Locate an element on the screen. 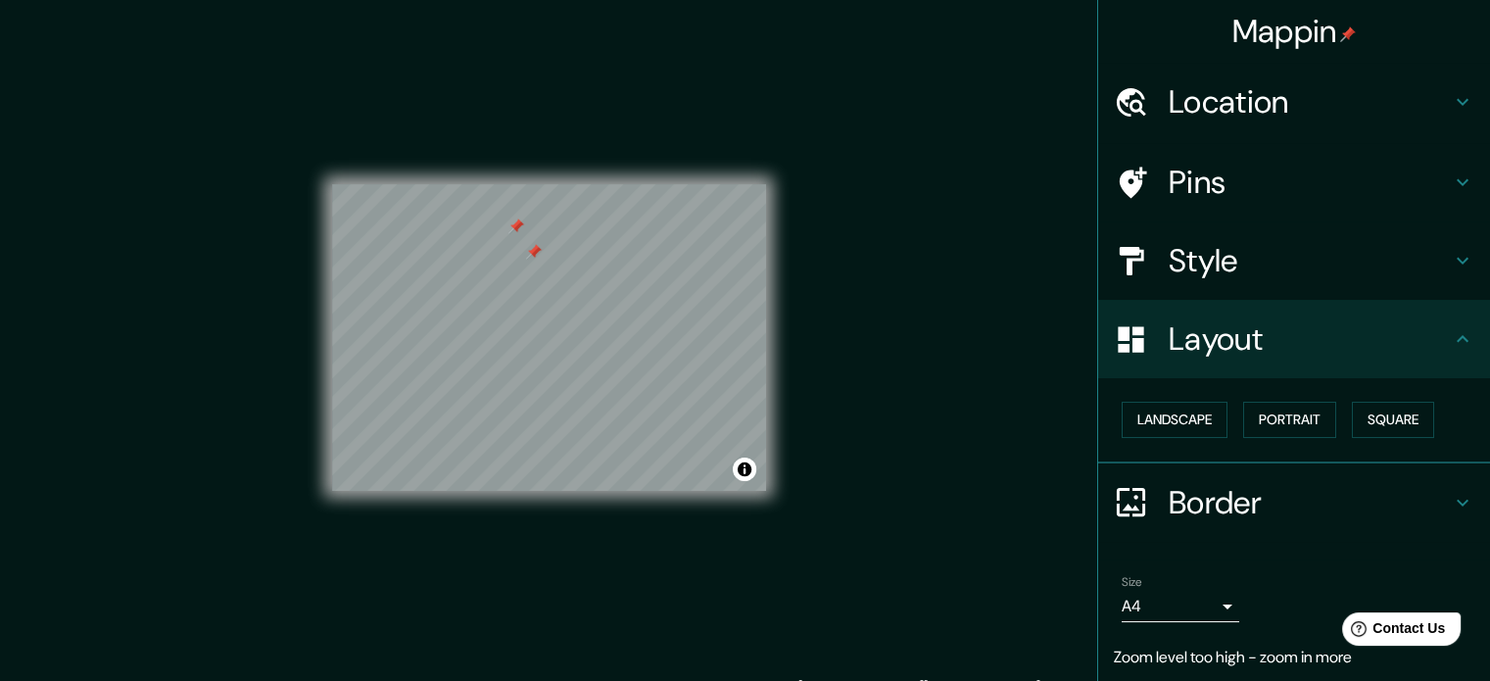 The image size is (1490, 681). div: Style is located at coordinates (1294, 261).